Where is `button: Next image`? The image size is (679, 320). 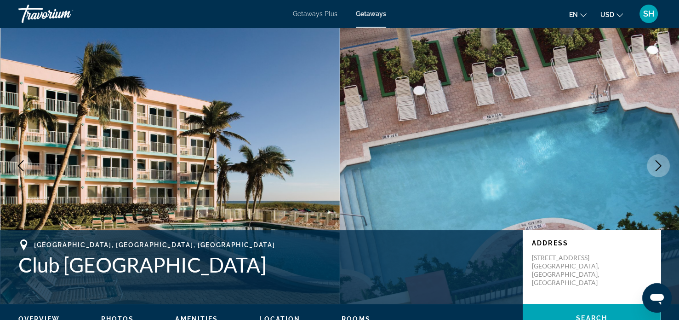
button: Next image is located at coordinates (659, 166).